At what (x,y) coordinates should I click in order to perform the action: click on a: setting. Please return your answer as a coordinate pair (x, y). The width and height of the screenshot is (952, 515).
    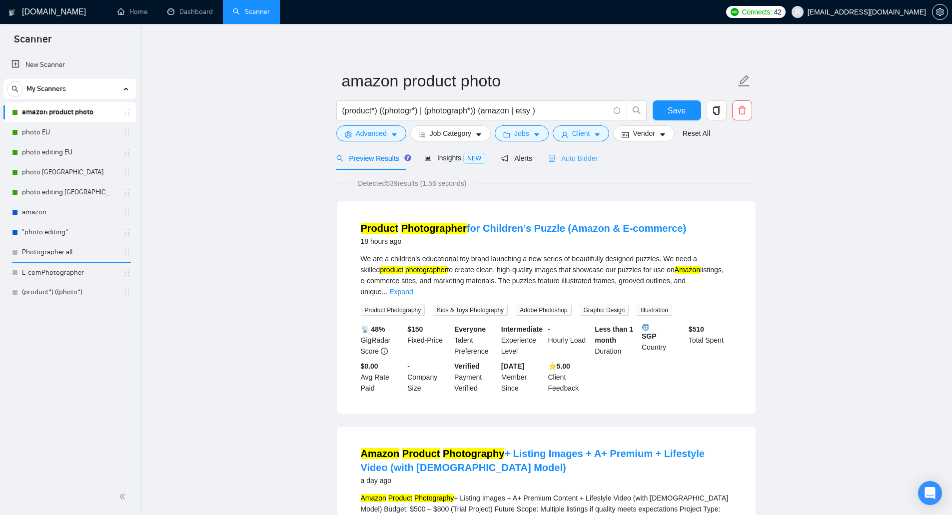
    Looking at the image, I should click on (940, 12).